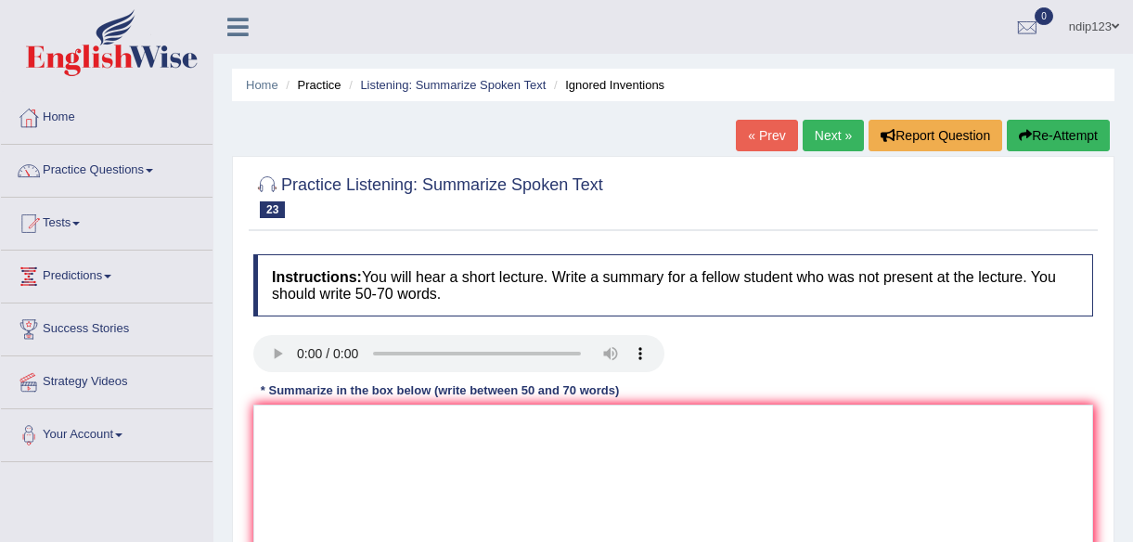 This screenshot has width=1133, height=542. What do you see at coordinates (1043, 16) in the screenshot?
I see `span: 0` at bounding box center [1043, 16].